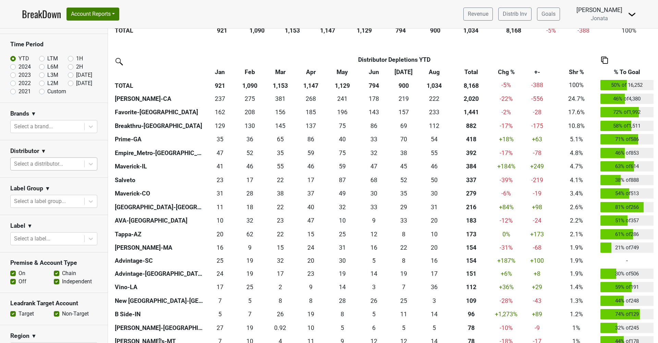  I want to click on td: 45.832, so click(311, 167).